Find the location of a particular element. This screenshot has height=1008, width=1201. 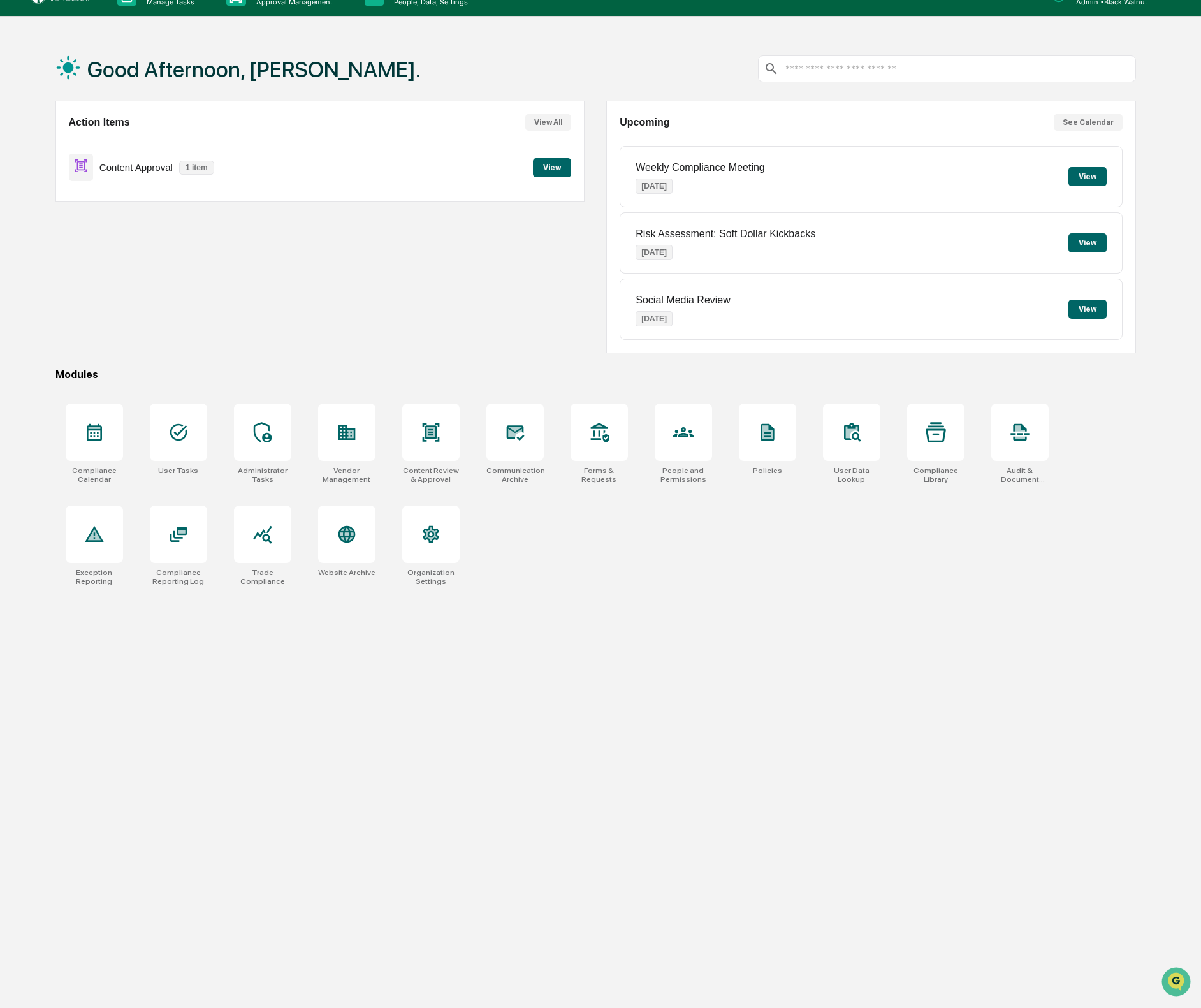

div: Start new chat is located at coordinates (133, 105).